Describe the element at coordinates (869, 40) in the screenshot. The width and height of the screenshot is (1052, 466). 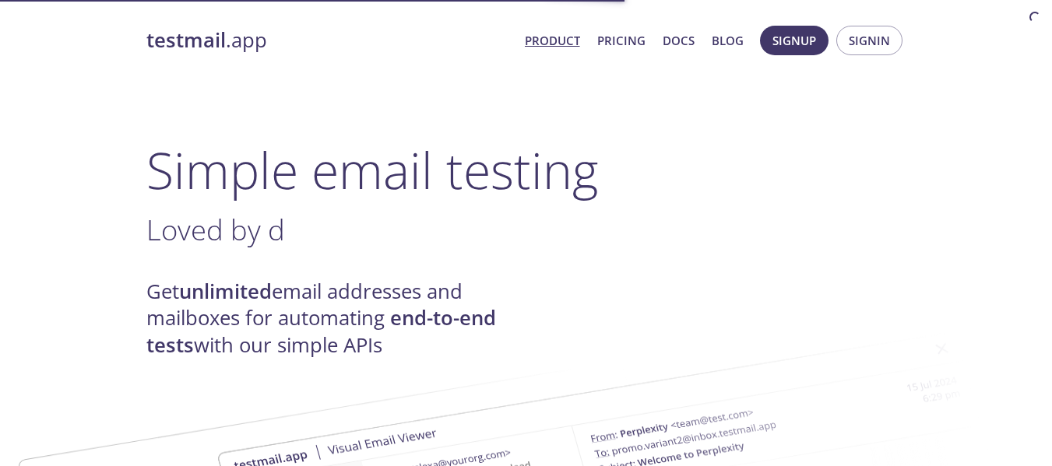
I see `button: Signin` at that location.